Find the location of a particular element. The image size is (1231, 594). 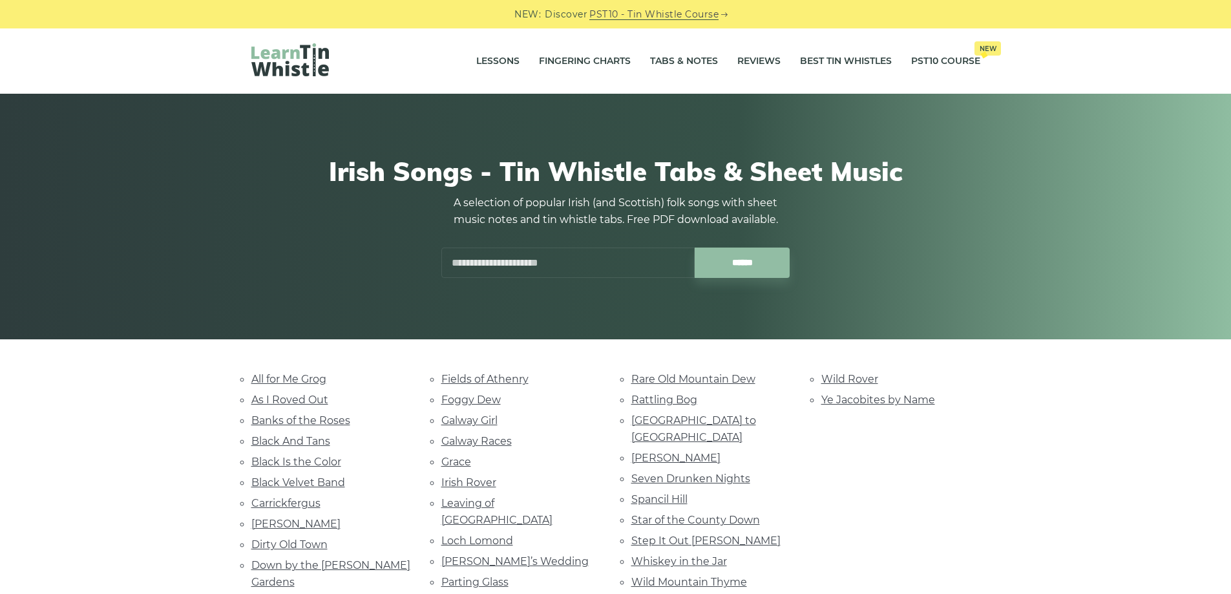

a: Tabs & Notes is located at coordinates (684, 61).